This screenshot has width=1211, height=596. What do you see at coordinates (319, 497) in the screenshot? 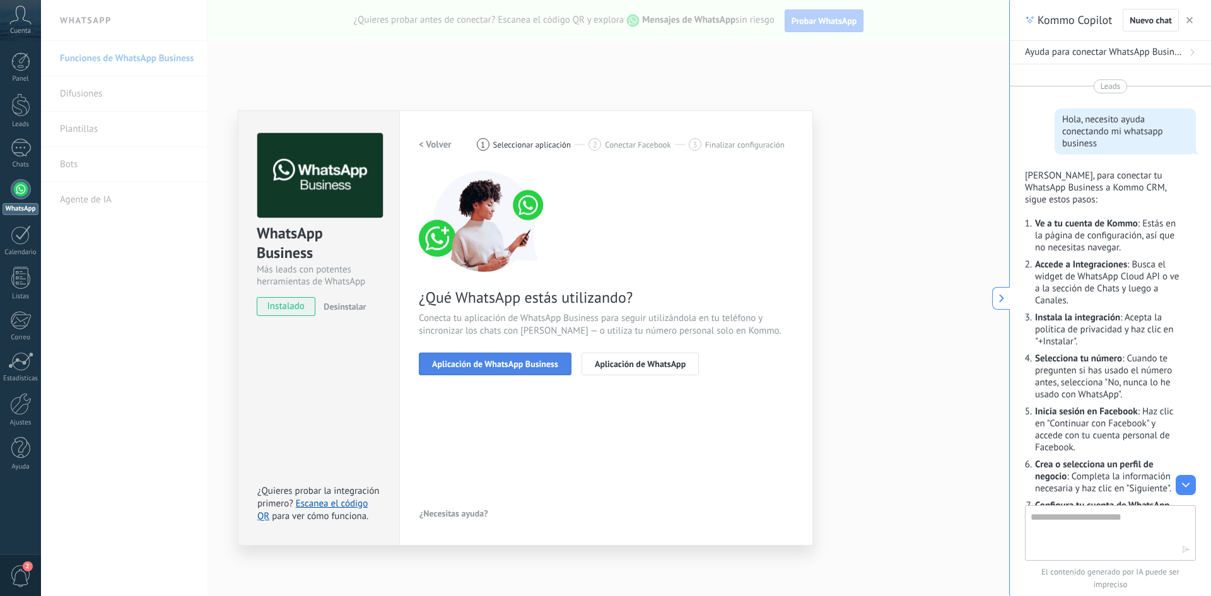
I see `span: ¿Quieres probar la integración primero?` at bounding box center [319, 497].